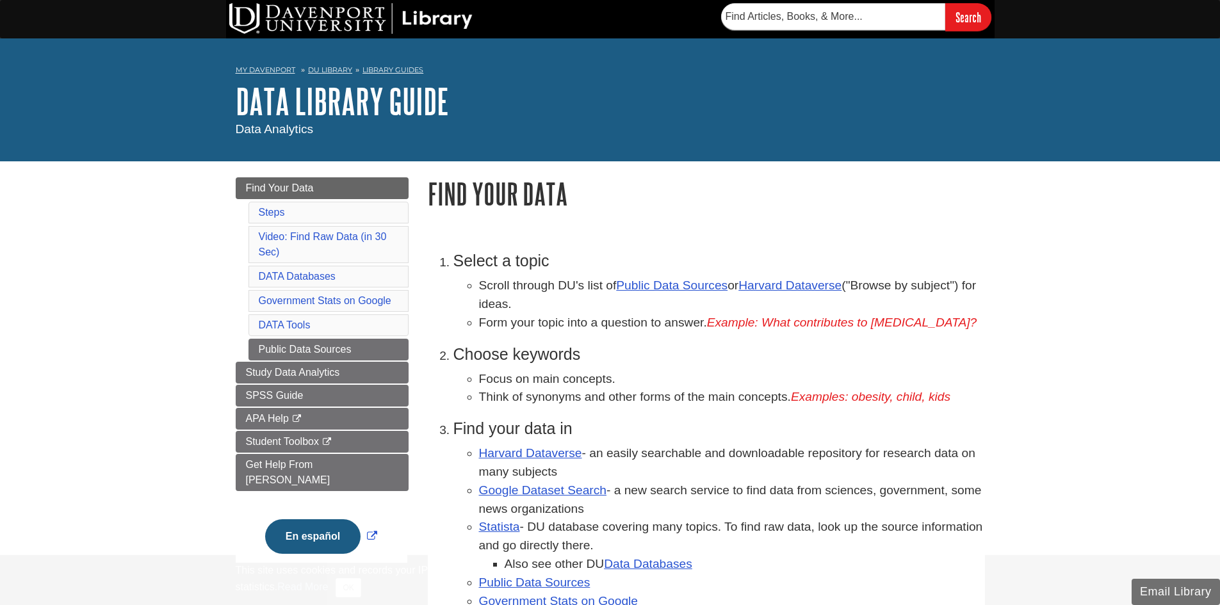 The image size is (1220, 605). I want to click on a: SPSS Guide, so click(322, 396).